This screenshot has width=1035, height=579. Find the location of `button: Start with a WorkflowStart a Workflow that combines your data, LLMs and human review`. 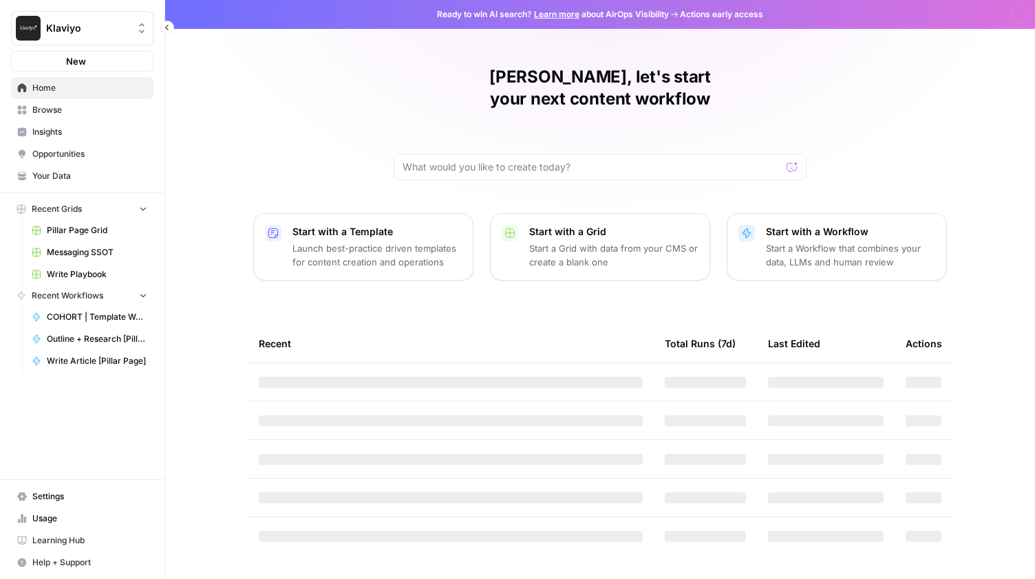

button: Start with a WorkflowStart a Workflow that combines your data, LLMs and human review is located at coordinates (837, 247).